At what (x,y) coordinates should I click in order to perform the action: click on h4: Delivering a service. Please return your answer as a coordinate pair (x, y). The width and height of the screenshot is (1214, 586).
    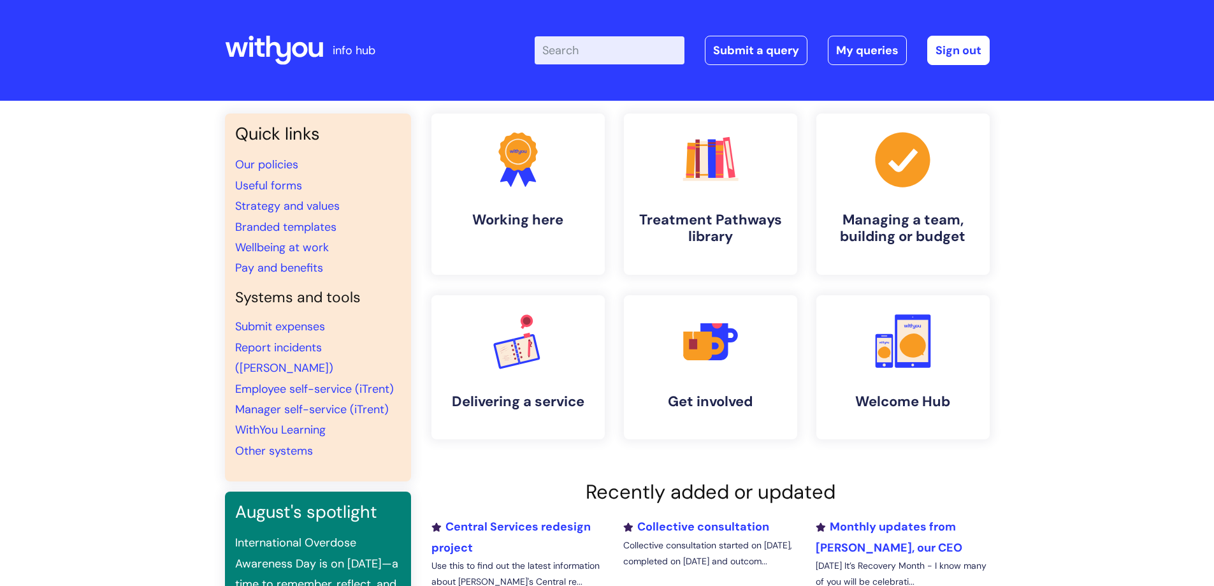
    Looking at the image, I should click on (518, 401).